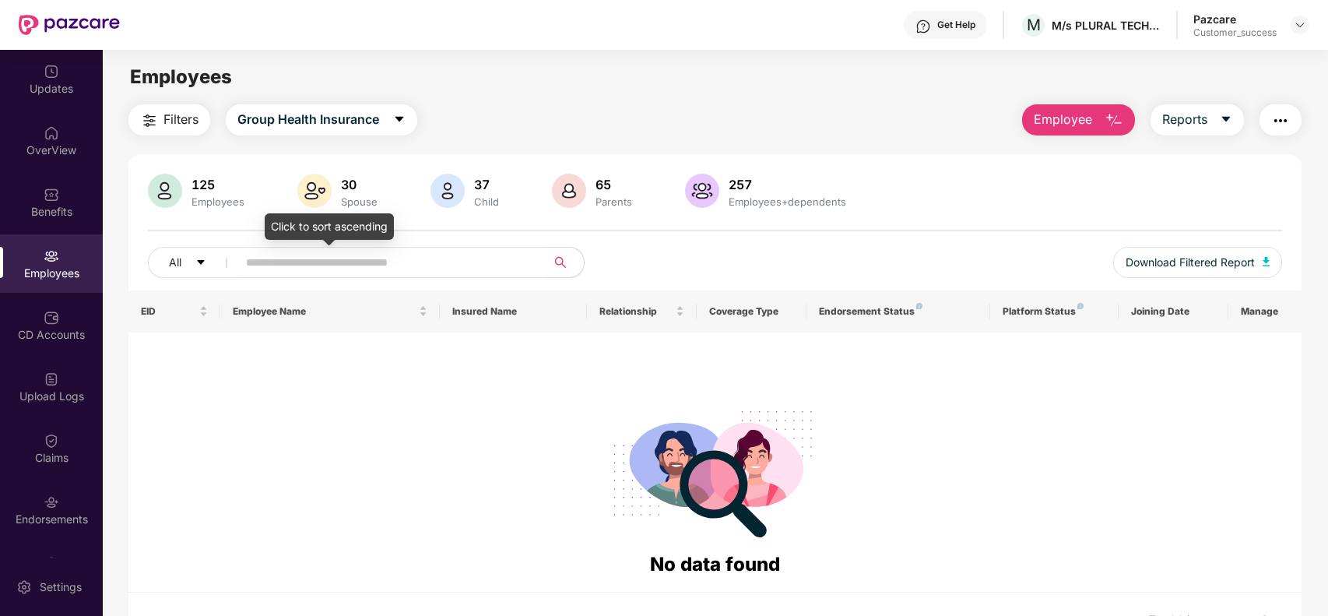  I want to click on span: Relationship, so click(636, 311).